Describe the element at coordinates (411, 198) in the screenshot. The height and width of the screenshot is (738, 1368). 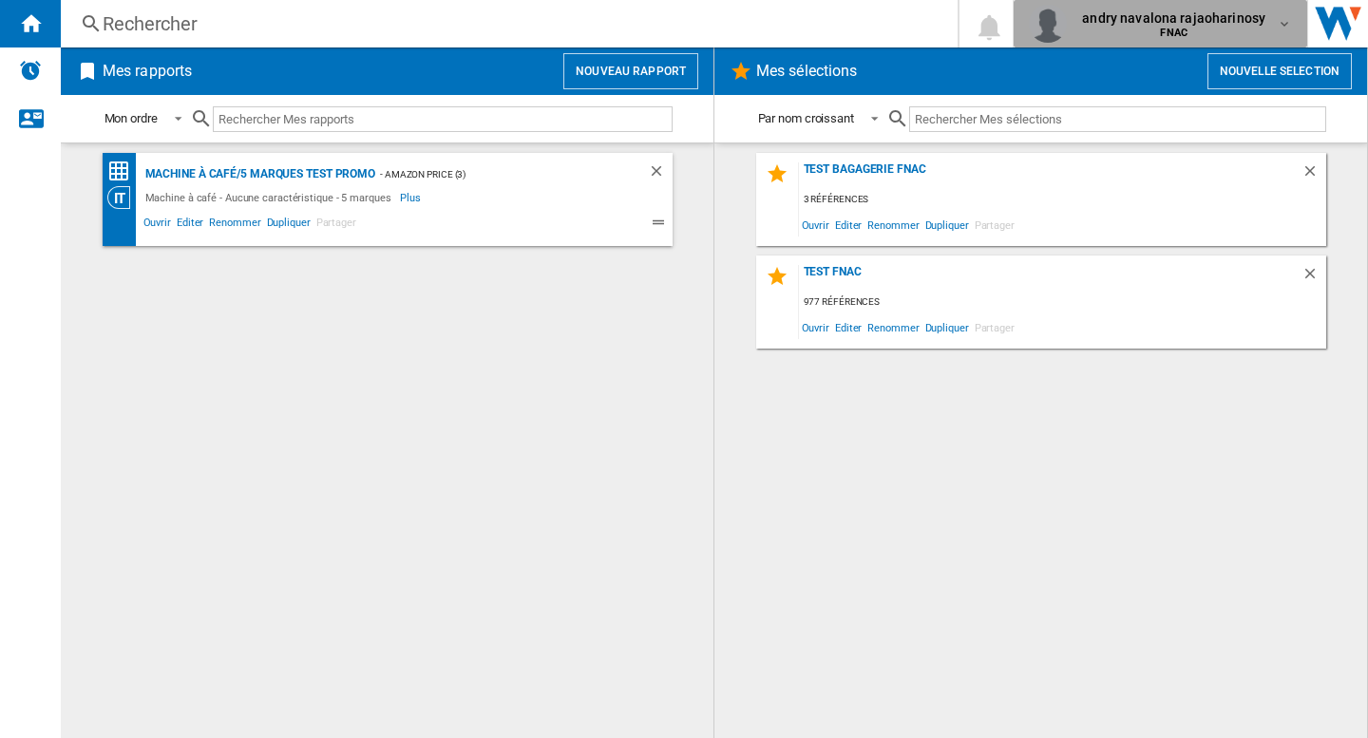
I see `span: Plus` at that location.